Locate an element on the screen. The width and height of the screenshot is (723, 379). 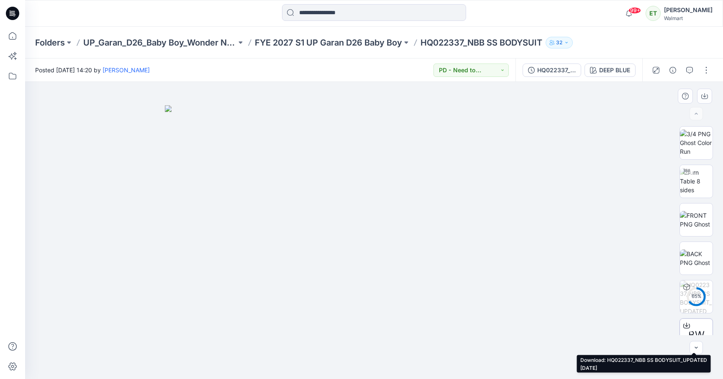
p: 32 is located at coordinates (559, 43).